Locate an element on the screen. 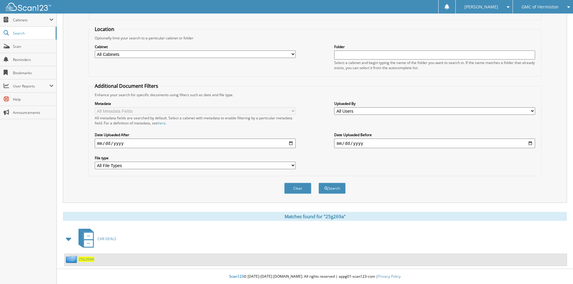 Image resolution: width=573 pixels, height=284 pixels. span: CAR DEALS is located at coordinates (107, 239).